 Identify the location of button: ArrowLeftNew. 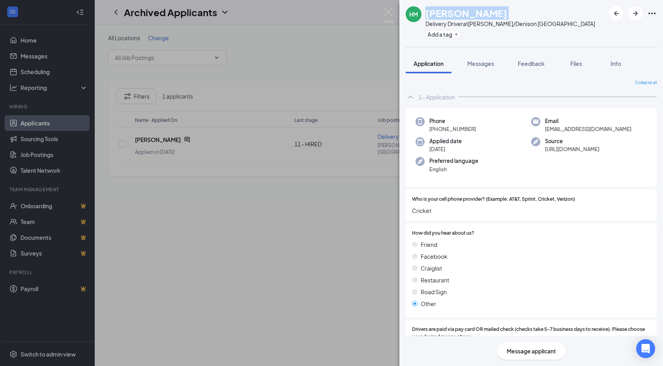
(617, 13).